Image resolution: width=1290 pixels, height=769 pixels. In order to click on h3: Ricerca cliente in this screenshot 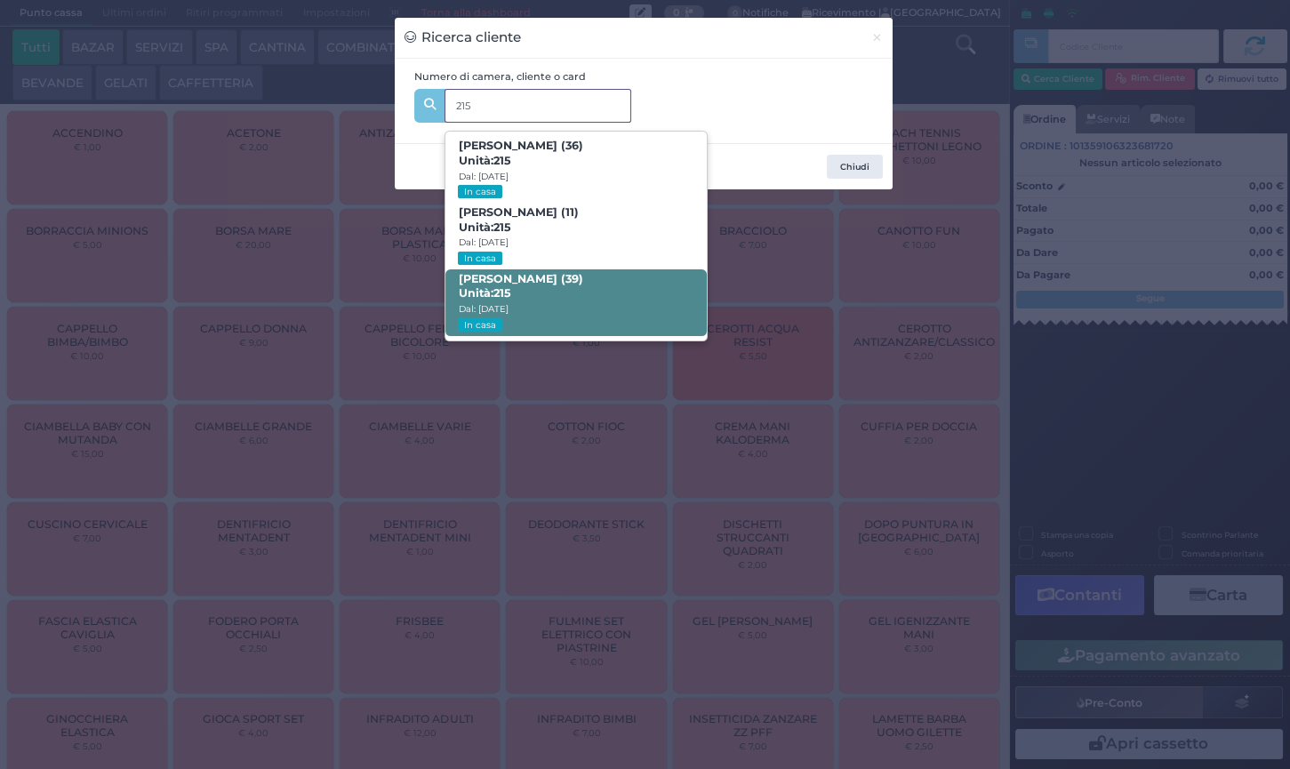, I will do `click(462, 37)`.